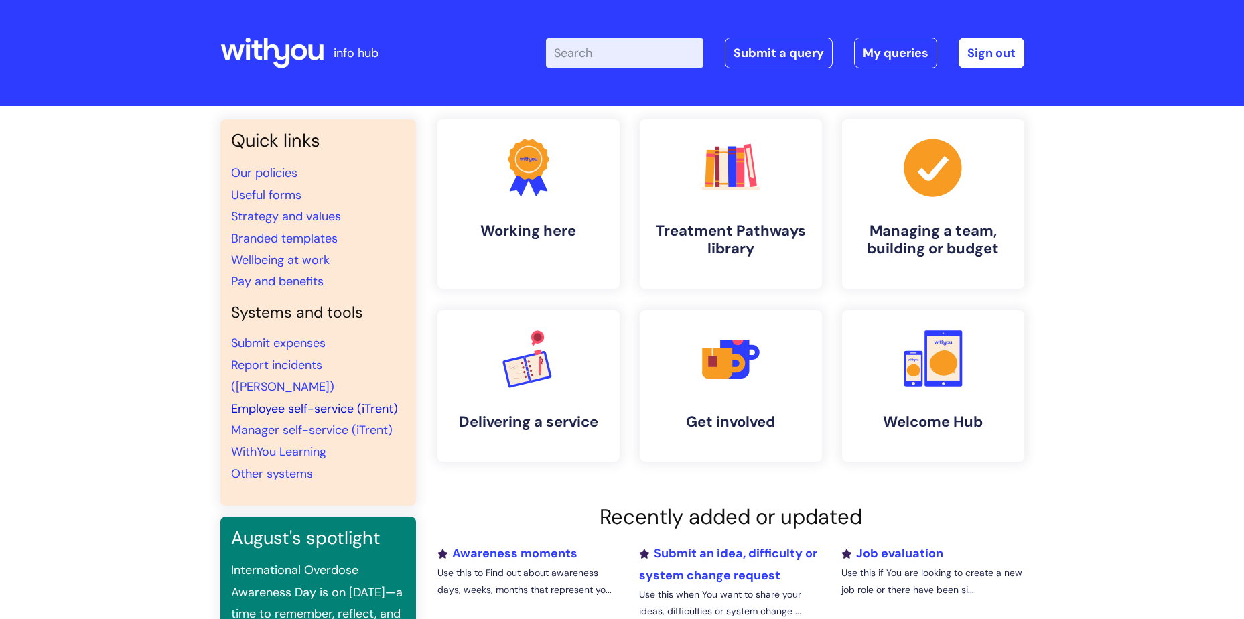 Image resolution: width=1244 pixels, height=619 pixels. What do you see at coordinates (286, 216) in the screenshot?
I see `a: Strategy and values` at bounding box center [286, 216].